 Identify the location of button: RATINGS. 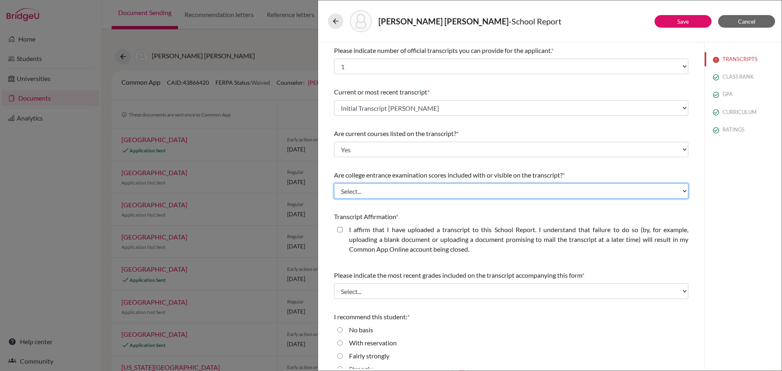
(743, 130).